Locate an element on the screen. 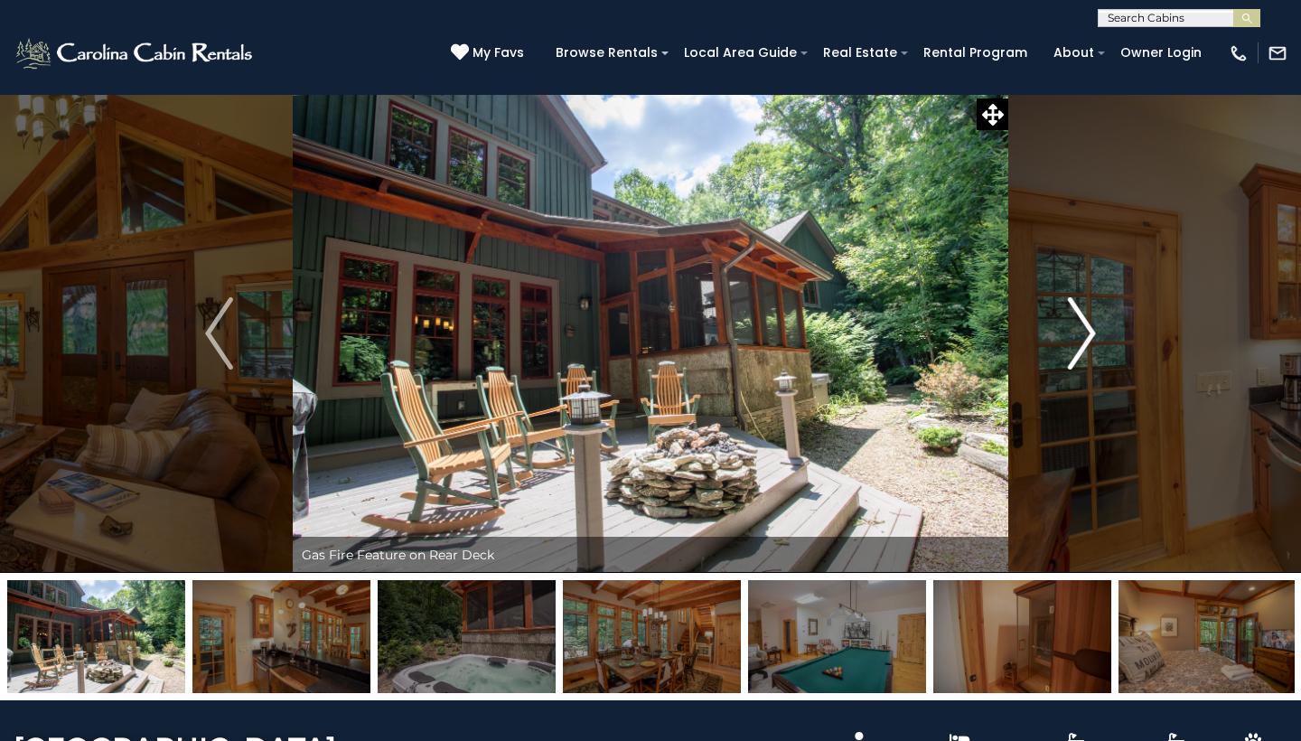 This screenshot has width=1301, height=741. a: Rental Program is located at coordinates (975, 52).